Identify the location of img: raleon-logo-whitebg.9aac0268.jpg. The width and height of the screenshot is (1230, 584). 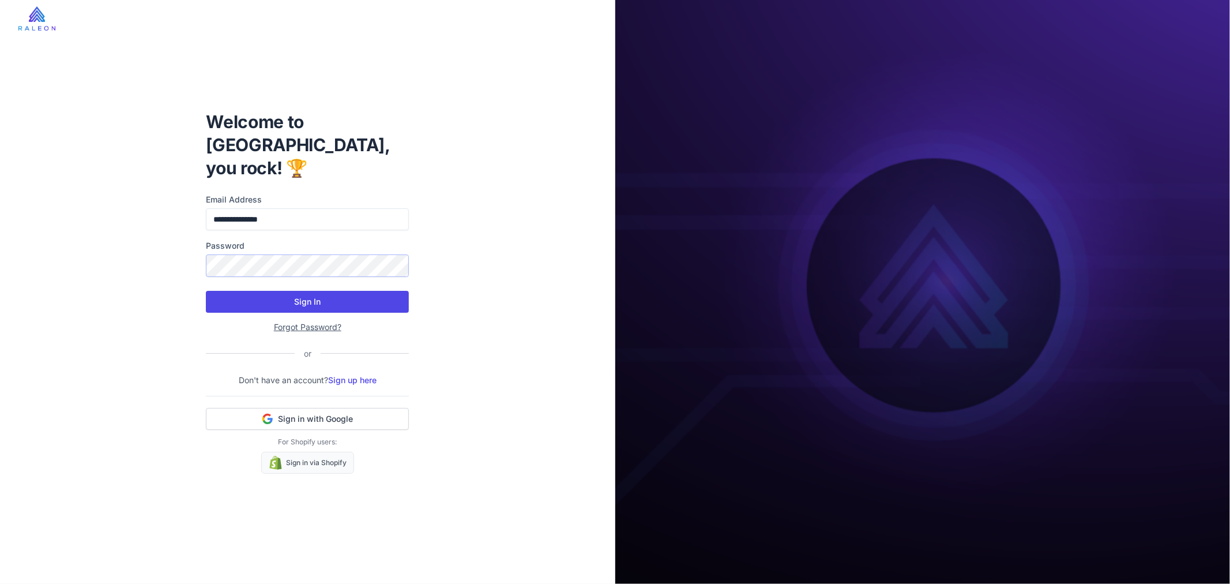
(37, 18).